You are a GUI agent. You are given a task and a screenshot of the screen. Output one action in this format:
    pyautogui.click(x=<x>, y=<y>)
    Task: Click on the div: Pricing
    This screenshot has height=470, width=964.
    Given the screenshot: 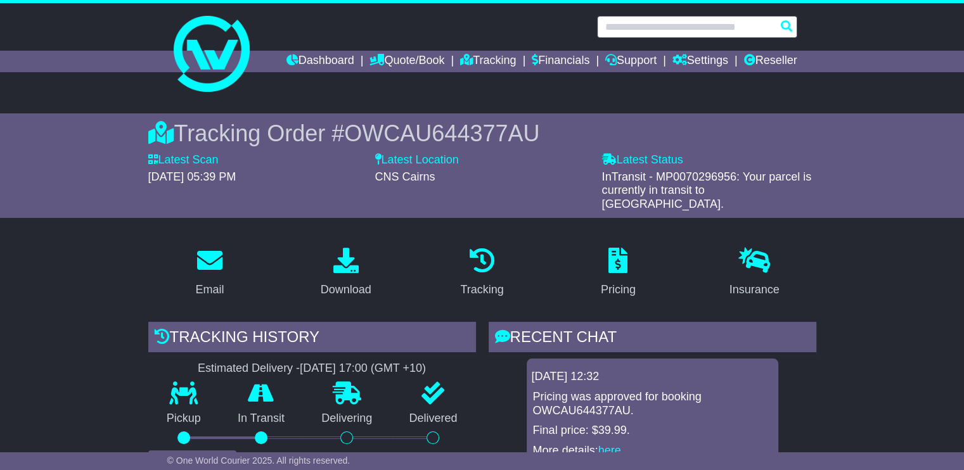 What is the action you would take?
    pyautogui.click(x=618, y=290)
    